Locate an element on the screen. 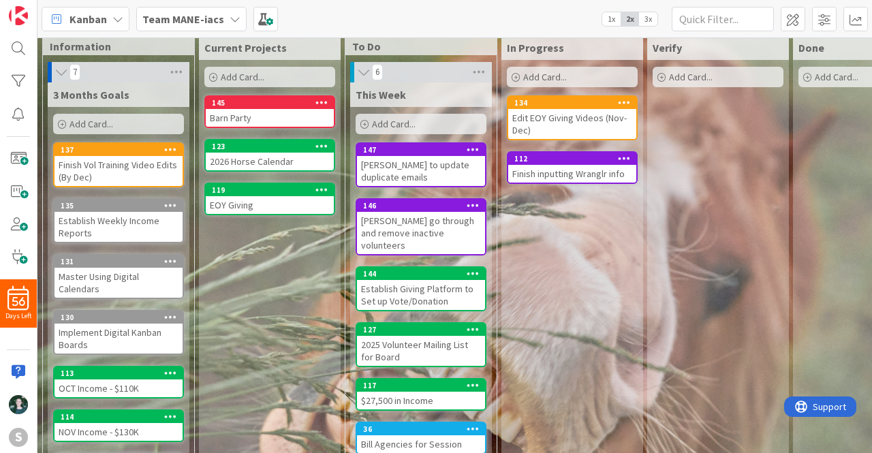 This screenshot has height=453, width=872. div: 114NOV Income - $130K is located at coordinates (119, 426).